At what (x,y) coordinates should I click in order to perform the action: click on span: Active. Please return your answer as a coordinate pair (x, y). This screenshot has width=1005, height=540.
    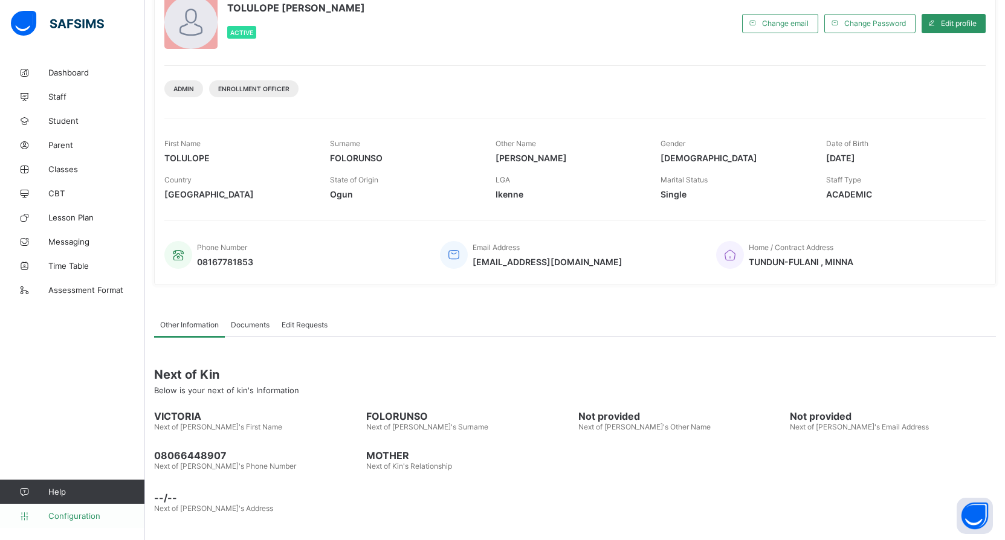
    Looking at the image, I should click on (242, 33).